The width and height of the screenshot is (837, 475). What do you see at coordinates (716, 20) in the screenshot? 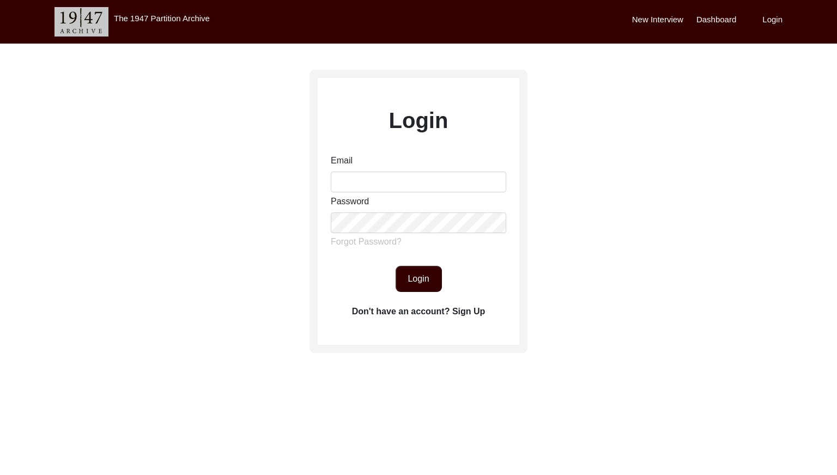
I see `label: Dashboard` at bounding box center [716, 20].